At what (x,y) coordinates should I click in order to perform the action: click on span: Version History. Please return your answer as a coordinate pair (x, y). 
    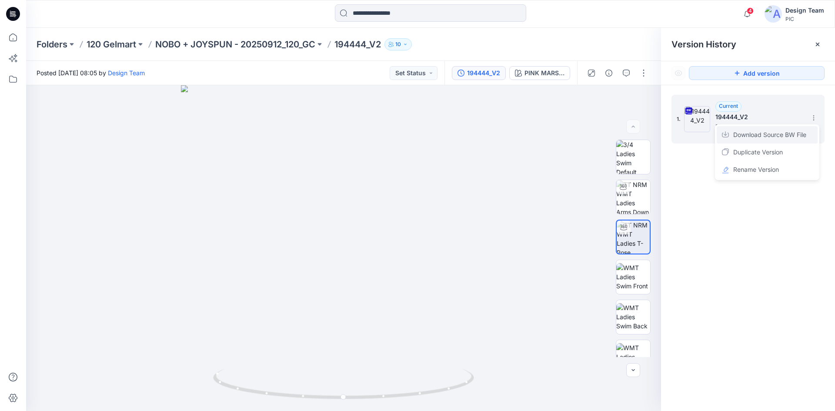
    Looking at the image, I should click on (704, 44).